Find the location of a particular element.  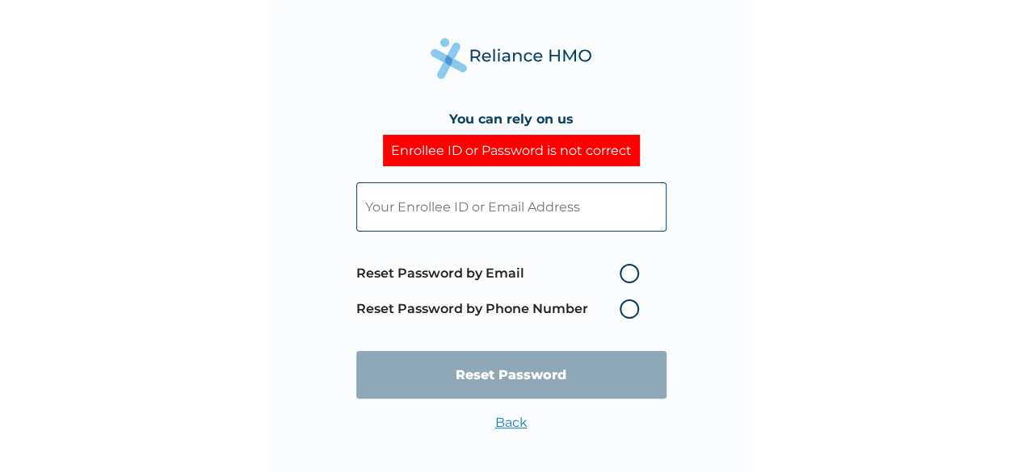

label: Reset Password by Email is located at coordinates (501, 274).